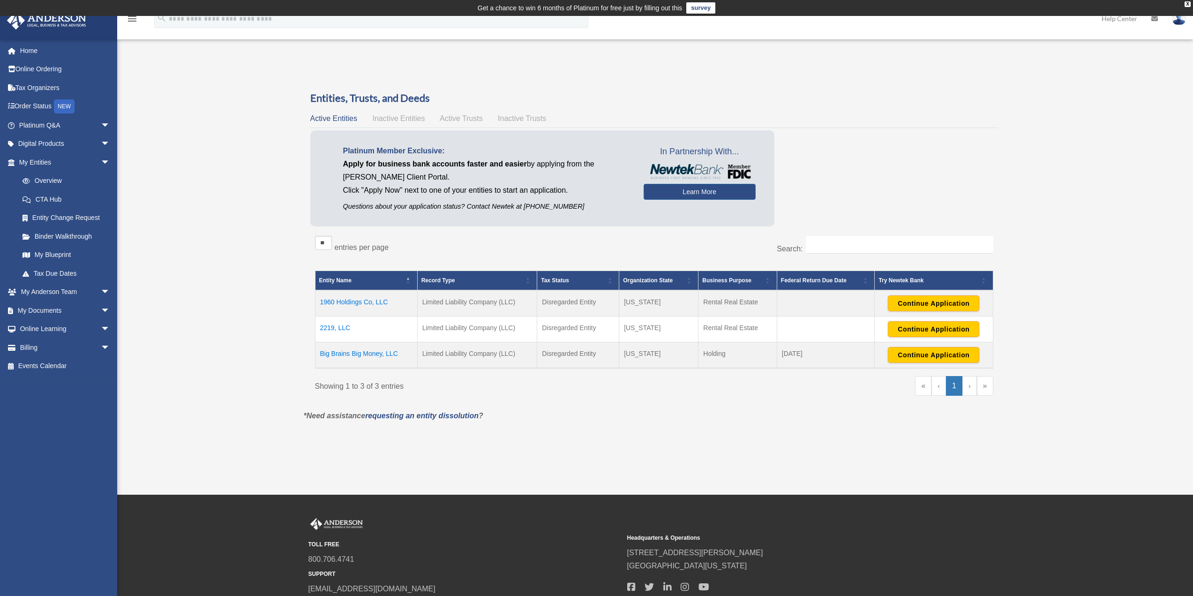 Image resolution: width=1193 pixels, height=596 pixels. What do you see at coordinates (658, 280) in the screenshot?
I see `th: Organization State: Activate to sort` at bounding box center [658, 280].